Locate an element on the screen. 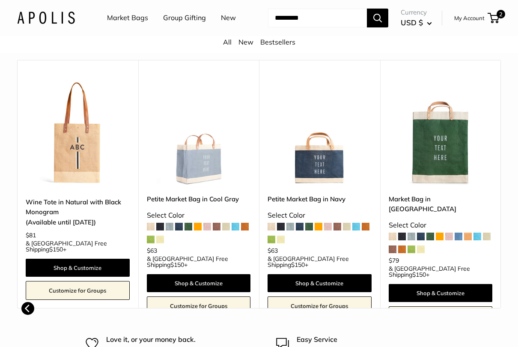  a: My Account is located at coordinates (469, 18).